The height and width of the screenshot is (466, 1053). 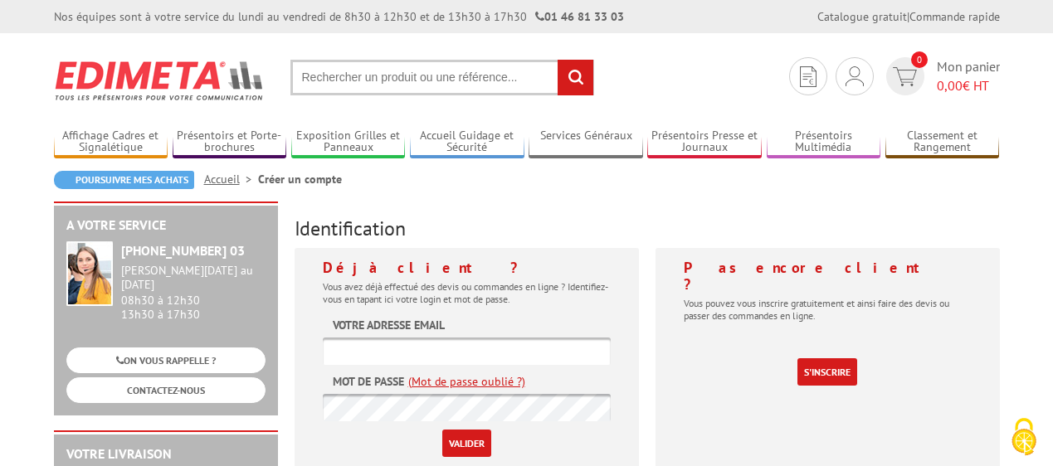 I want to click on a: Classement et Rangement, so click(x=943, y=142).